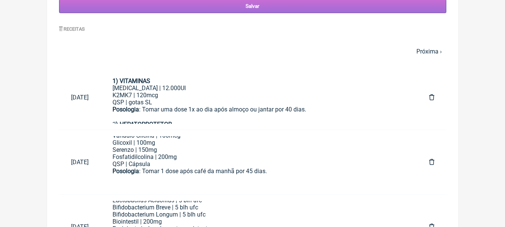 Image resolution: width=505 pixels, height=227 pixels. Describe the element at coordinates (253, 51) in the screenshot. I see `nav: pager` at that location.